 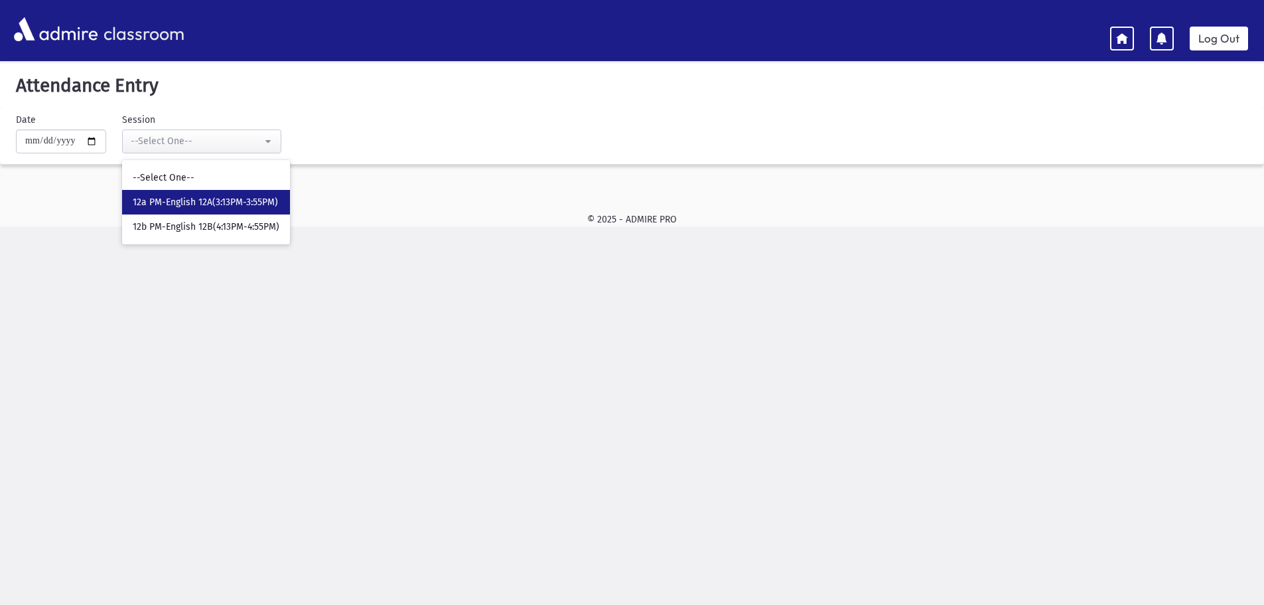 What do you see at coordinates (632, 86) in the screenshot?
I see `h5: Attendance Entry` at bounding box center [632, 86].